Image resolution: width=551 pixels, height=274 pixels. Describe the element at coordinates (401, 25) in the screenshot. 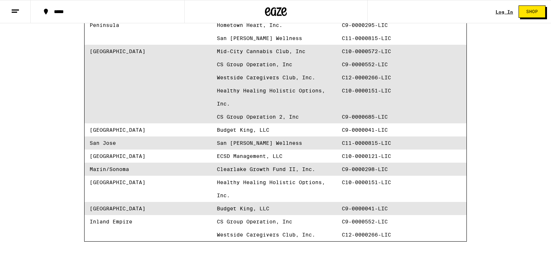

I see `span: C9-0000295-LIC` at that location.